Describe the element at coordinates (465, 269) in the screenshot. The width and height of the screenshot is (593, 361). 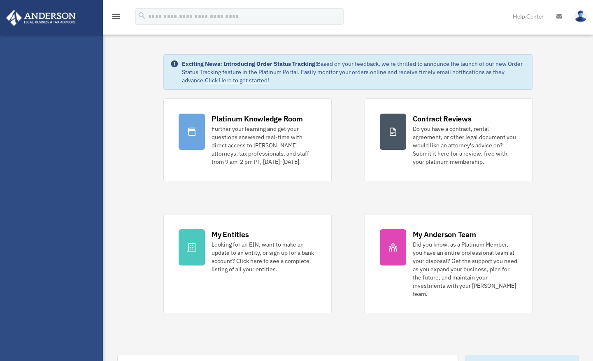
I see `div: Did you know, as a Platinum Member, you have an entire professional team at your disposal? Get th...` at that location.